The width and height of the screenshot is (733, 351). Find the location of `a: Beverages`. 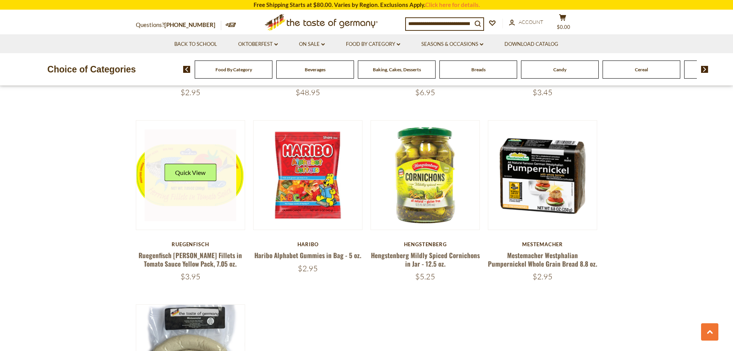

a: Beverages is located at coordinates (315, 69).